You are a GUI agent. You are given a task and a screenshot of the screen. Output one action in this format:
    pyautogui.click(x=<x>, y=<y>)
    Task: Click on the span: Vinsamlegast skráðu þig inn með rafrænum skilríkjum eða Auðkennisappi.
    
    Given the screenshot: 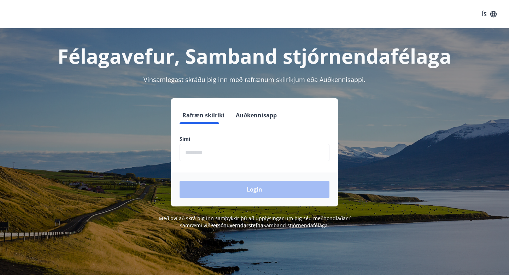 What is the action you would take?
    pyautogui.click(x=255, y=80)
    